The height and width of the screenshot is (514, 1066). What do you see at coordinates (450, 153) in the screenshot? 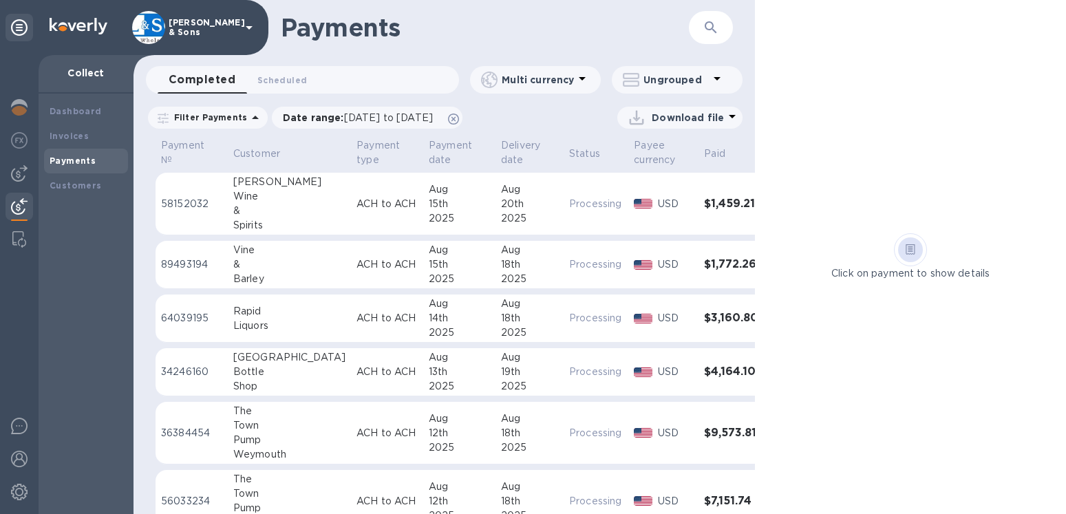
I see `p: Payment date` at bounding box center [450, 153].